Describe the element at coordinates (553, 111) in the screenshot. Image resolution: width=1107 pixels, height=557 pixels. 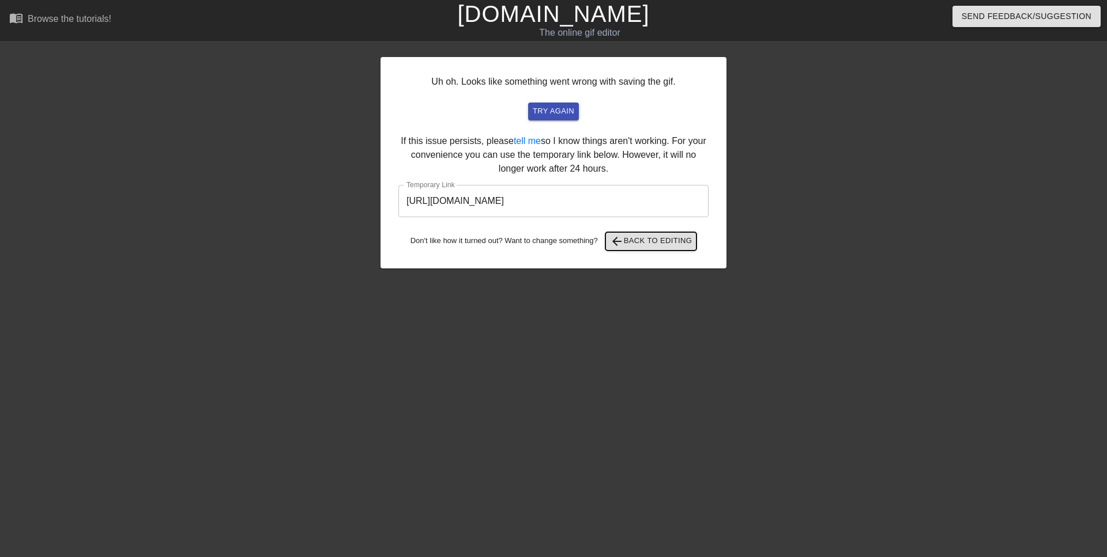
I see `span: try again` at that location.